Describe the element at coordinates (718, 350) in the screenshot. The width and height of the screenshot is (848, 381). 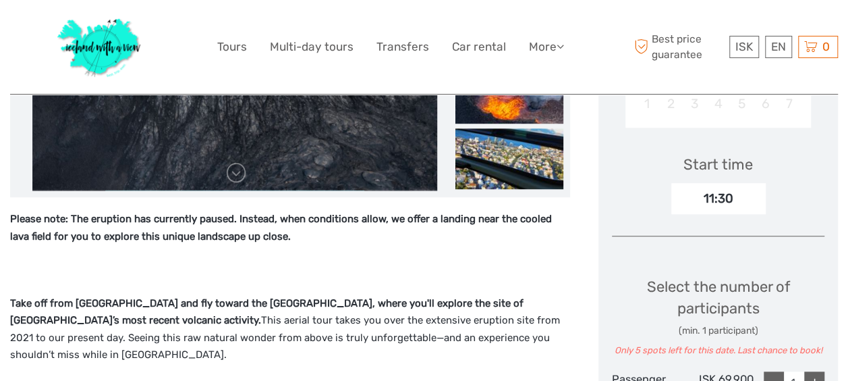
I see `div: Only 5 spots left for this date. Last chance to book!` at that location.